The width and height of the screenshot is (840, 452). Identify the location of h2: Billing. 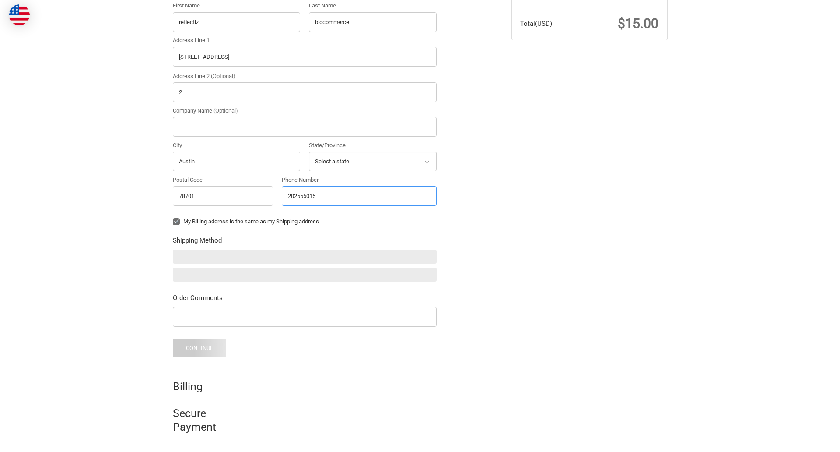
(198, 386).